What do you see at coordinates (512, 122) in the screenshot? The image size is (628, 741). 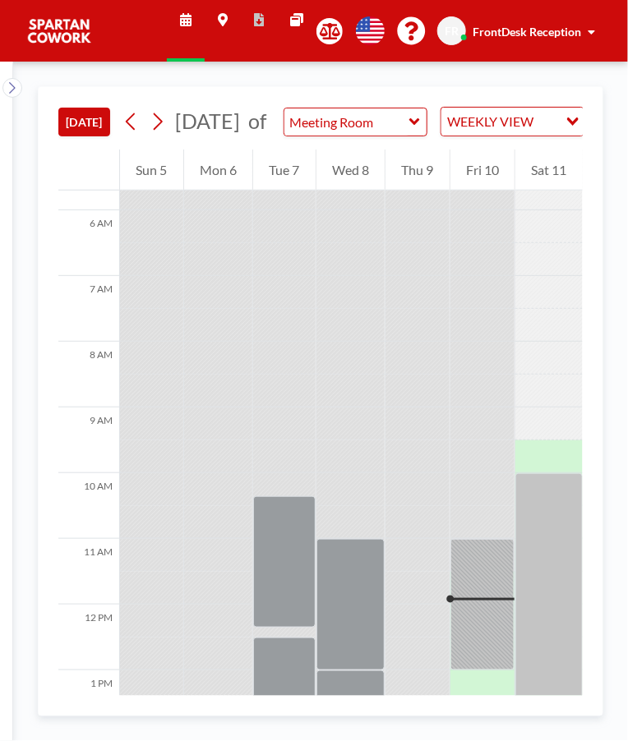 I see `div: Search for option` at bounding box center [512, 122].